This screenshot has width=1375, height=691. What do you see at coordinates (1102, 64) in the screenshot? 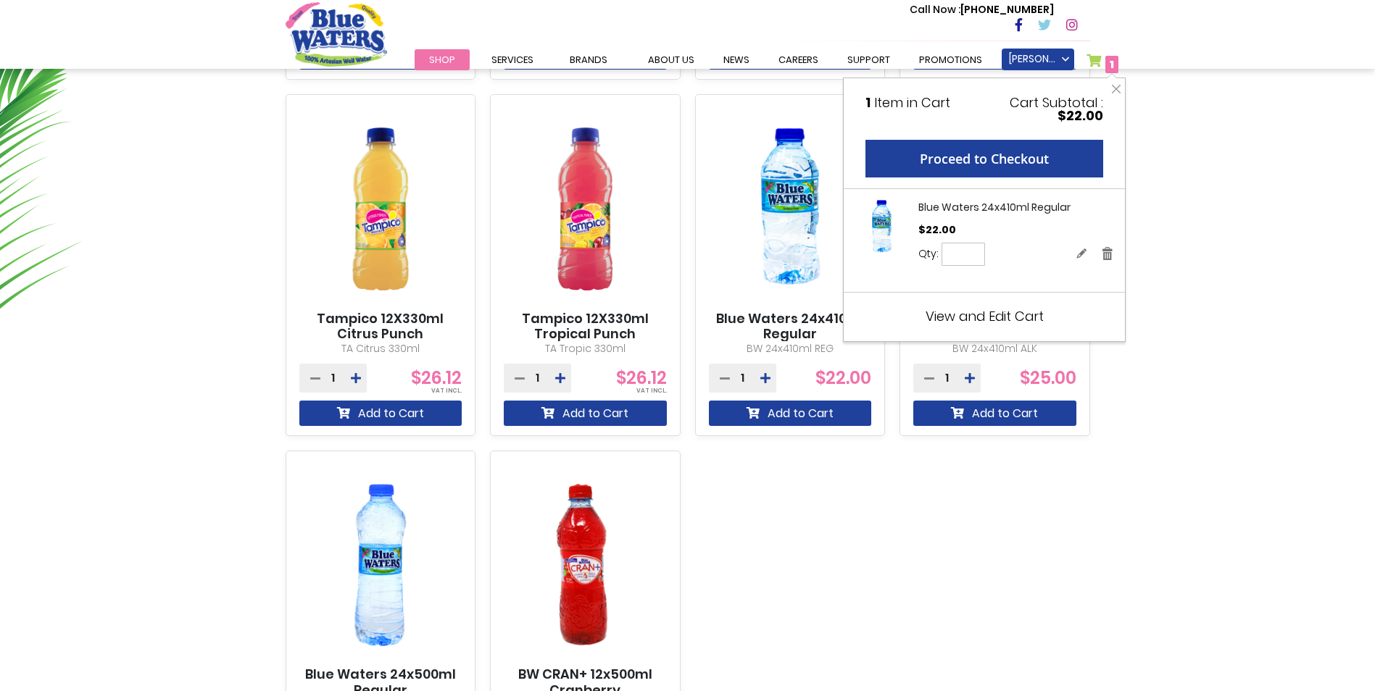
I see `a: 1` at bounding box center [1102, 64].